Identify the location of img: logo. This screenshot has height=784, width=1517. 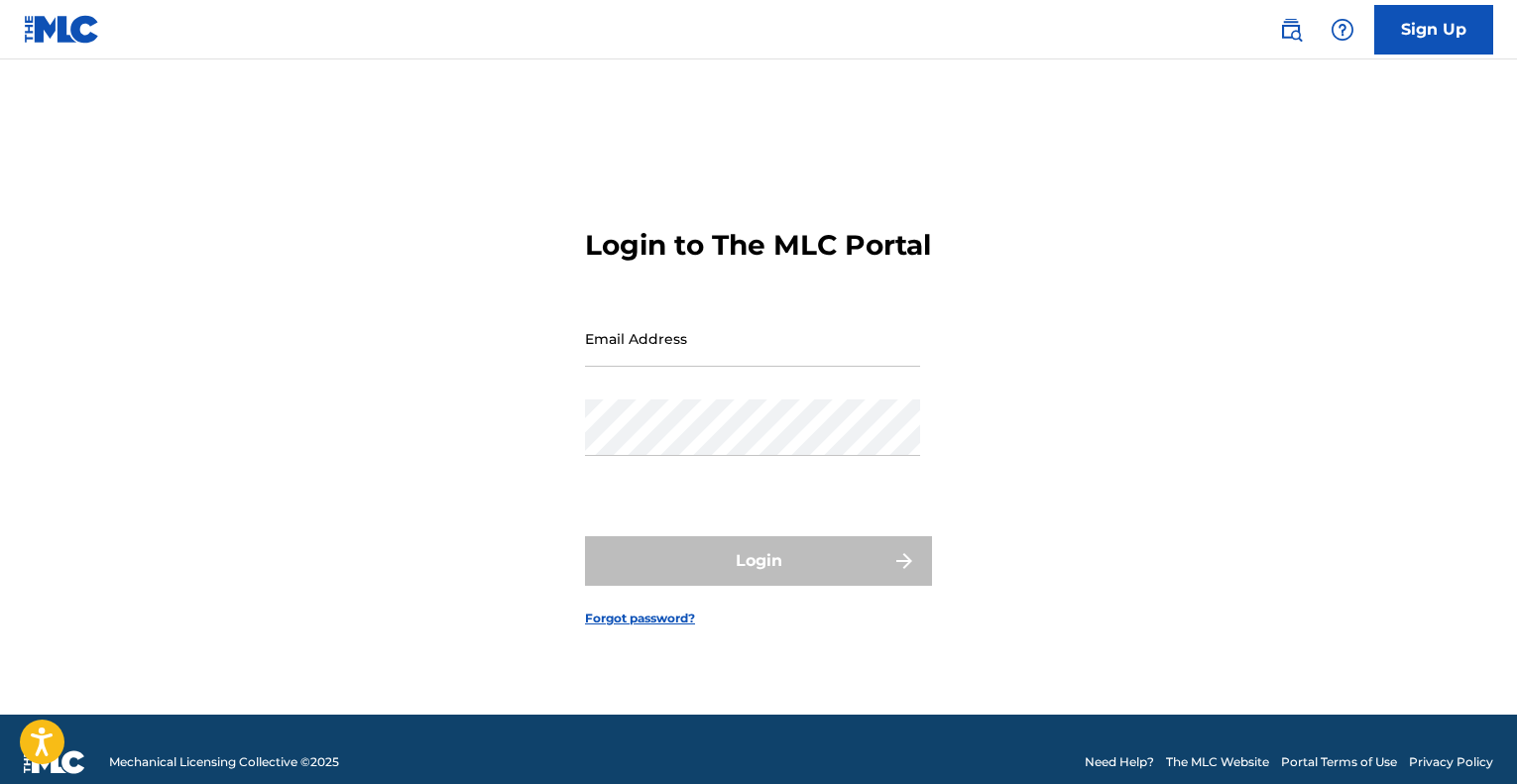
(55, 762).